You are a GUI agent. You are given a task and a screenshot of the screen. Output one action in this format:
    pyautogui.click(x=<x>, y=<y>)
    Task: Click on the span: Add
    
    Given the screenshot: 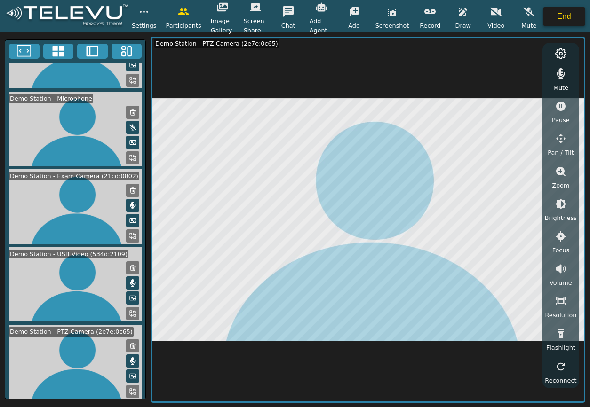 What is the action you would take?
    pyautogui.click(x=354, y=25)
    